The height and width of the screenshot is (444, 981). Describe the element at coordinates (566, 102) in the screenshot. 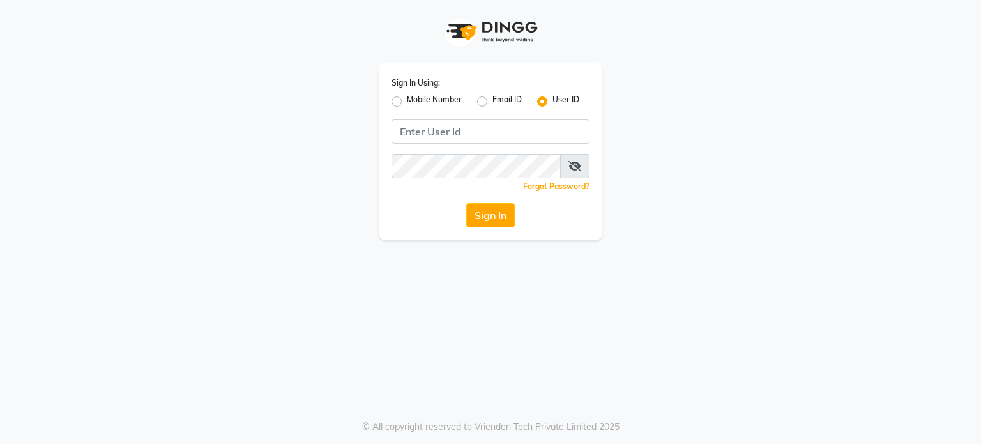

I see `label: User ID` at that location.